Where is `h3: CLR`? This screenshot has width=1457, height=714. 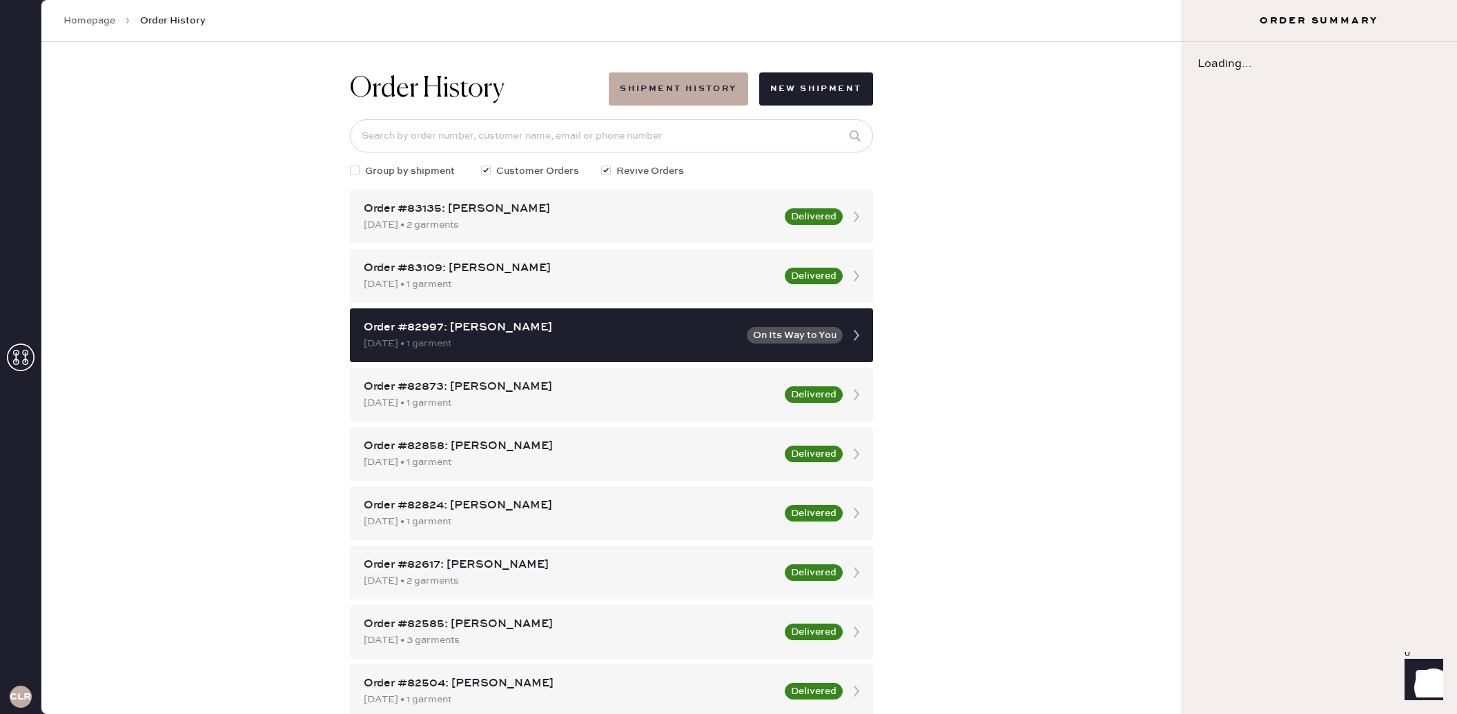 h3: CLR is located at coordinates (20, 697).